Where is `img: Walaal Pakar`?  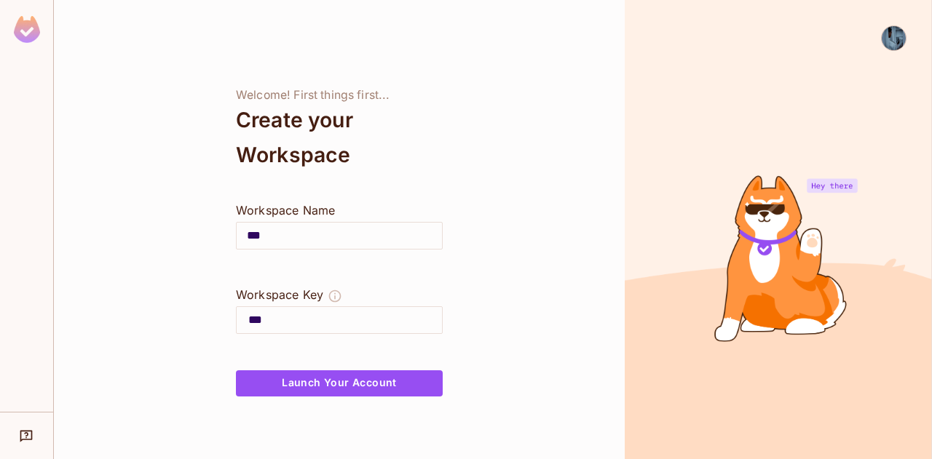
img: Walaal Pakar is located at coordinates (893, 38).